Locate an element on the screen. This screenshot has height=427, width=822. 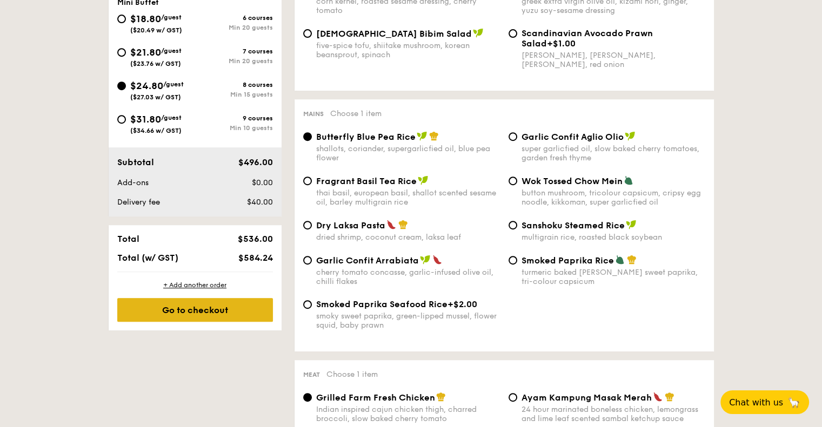
span: Fragrant Basil Tea Rice is located at coordinates (366, 181).